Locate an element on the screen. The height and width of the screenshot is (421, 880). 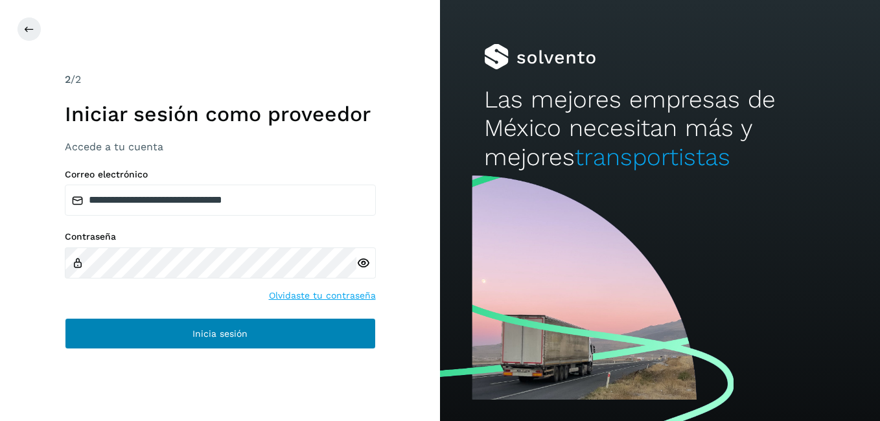
div: /2 is located at coordinates (220, 80).